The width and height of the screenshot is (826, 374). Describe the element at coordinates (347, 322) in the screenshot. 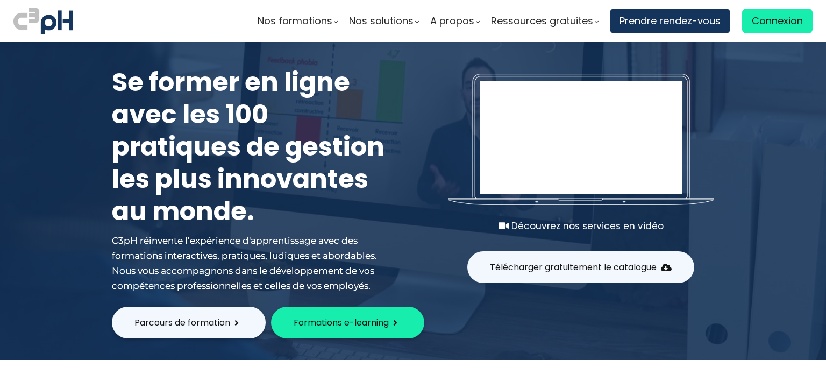

I see `button: Formations e-learning` at that location.